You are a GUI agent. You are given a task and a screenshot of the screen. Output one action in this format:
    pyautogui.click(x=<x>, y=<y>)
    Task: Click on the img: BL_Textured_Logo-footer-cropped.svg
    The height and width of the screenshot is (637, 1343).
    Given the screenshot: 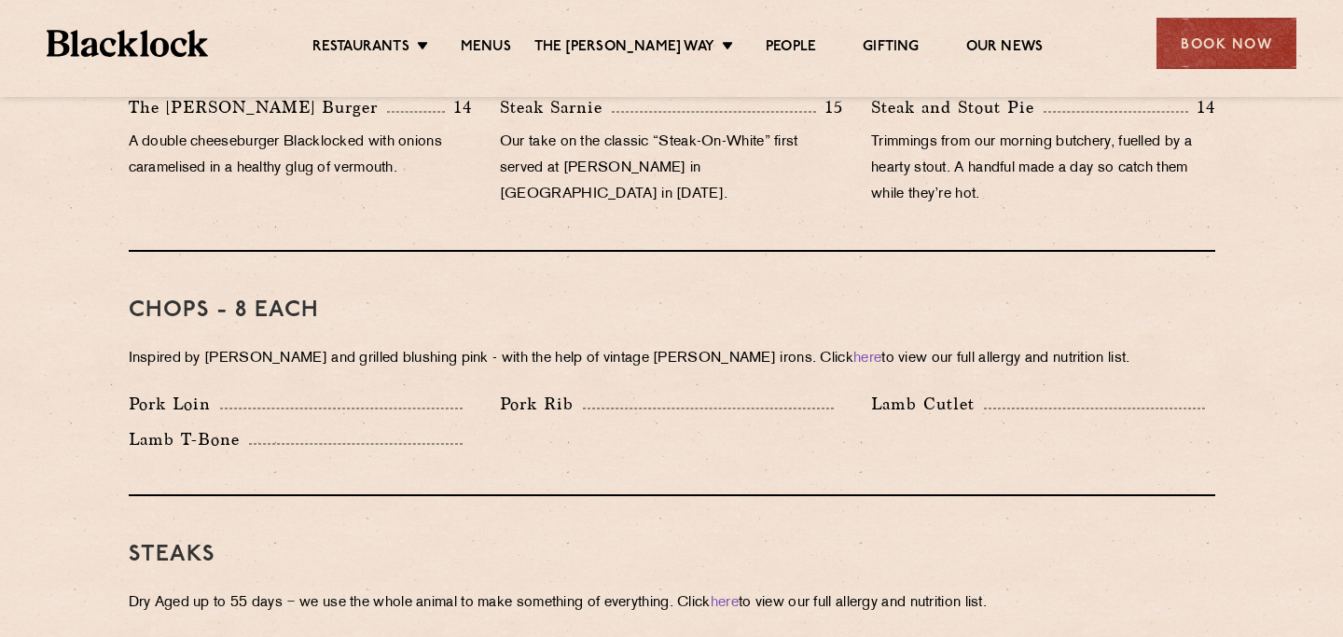 What is the action you would take?
    pyautogui.click(x=127, y=43)
    